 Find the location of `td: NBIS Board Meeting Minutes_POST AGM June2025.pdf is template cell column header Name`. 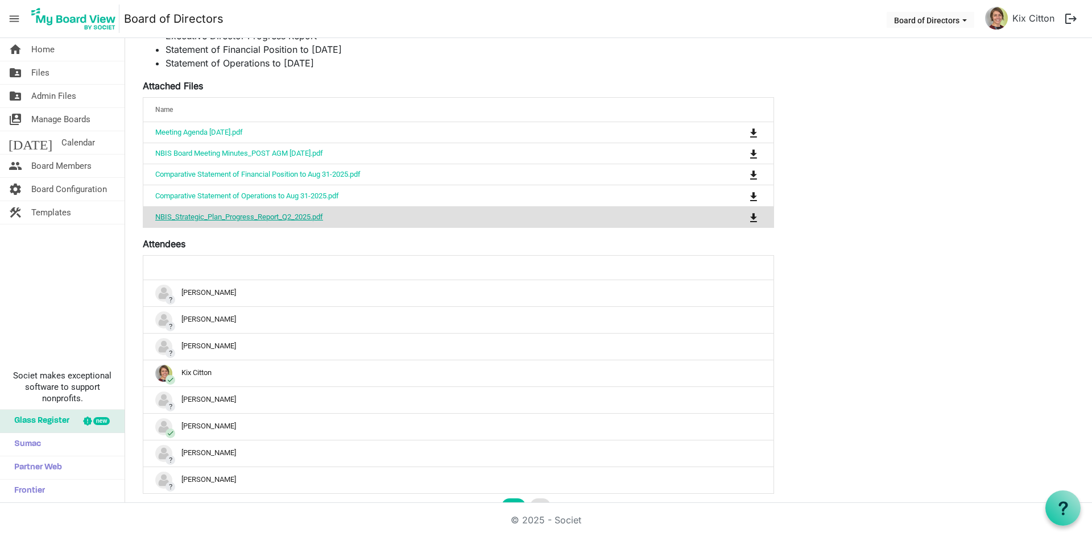

td: NBIS Board Meeting Minutes_POST AGM June2025.pdf is template cell column header Name is located at coordinates (422, 153).